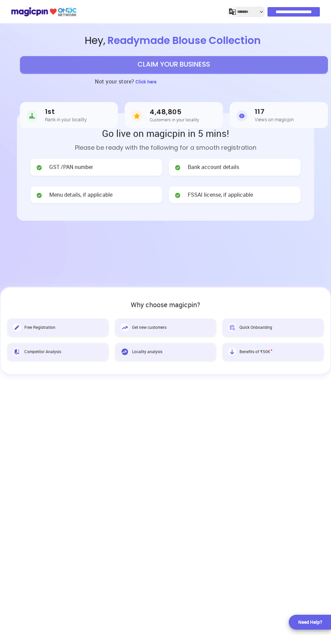  What do you see at coordinates (174, 41) in the screenshot?
I see `span: Hey ,` at bounding box center [174, 41].